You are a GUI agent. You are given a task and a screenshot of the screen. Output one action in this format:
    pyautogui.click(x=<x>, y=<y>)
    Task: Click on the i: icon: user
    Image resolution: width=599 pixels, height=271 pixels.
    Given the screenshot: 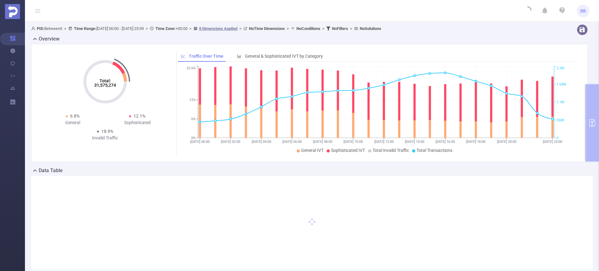 What is the action you would take?
    pyautogui.click(x=34, y=28)
    